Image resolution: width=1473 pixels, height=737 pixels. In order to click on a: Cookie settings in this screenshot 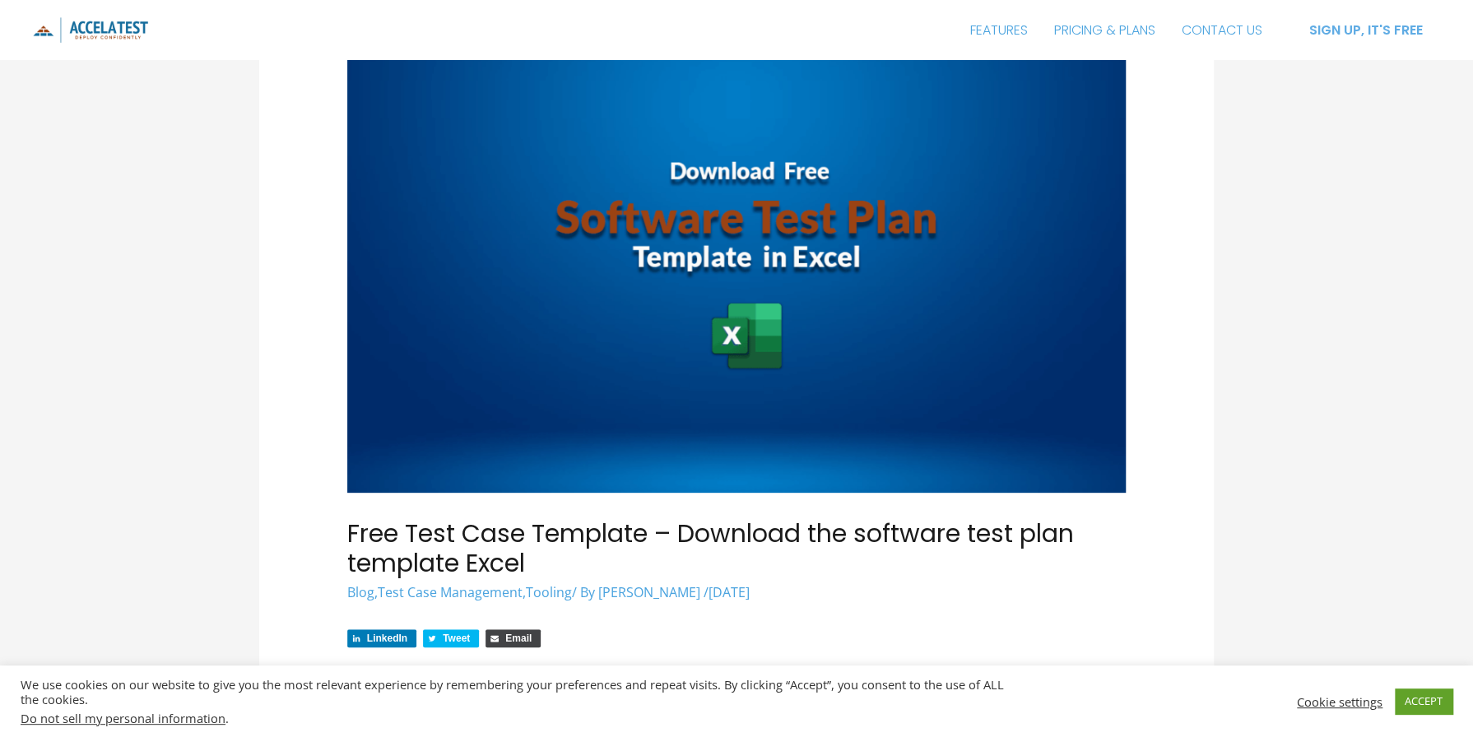, I will do `click(1340, 702)`.